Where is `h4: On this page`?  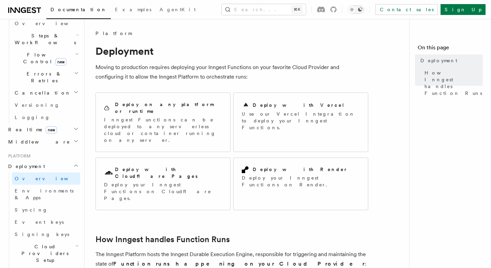 h4: On this page is located at coordinates (450, 49).